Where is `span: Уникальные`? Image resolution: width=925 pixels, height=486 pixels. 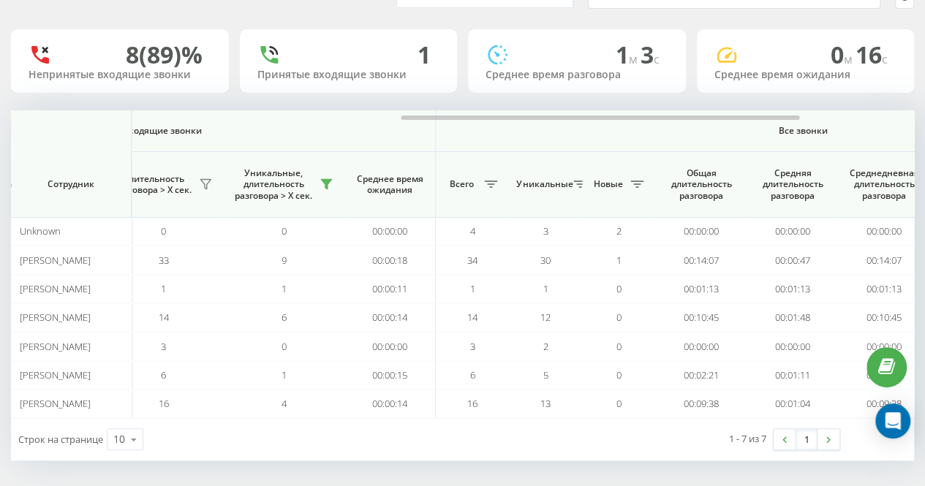
span: Уникальные is located at coordinates (543, 184).